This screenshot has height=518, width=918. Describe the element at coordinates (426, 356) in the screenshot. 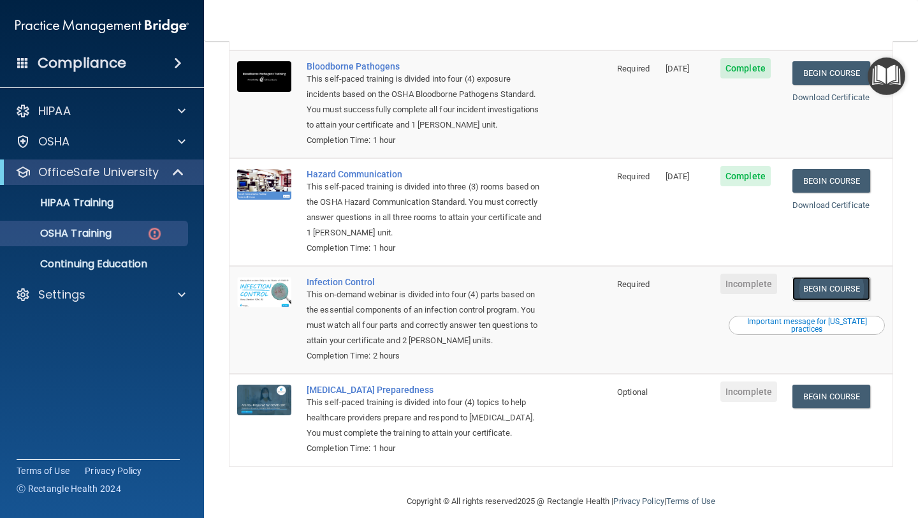

I see `div: Completion Time: 2 hours` at that location.